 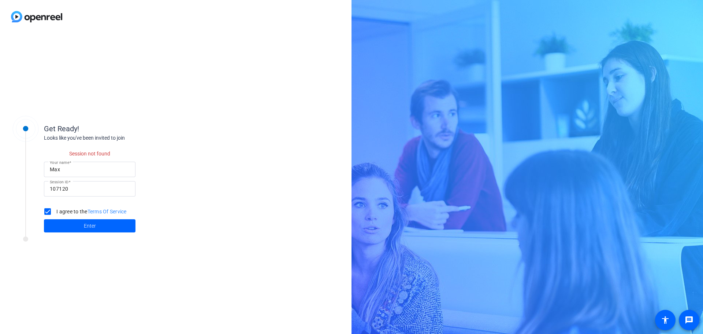 I want to click on mat-icon: message, so click(x=689, y=320).